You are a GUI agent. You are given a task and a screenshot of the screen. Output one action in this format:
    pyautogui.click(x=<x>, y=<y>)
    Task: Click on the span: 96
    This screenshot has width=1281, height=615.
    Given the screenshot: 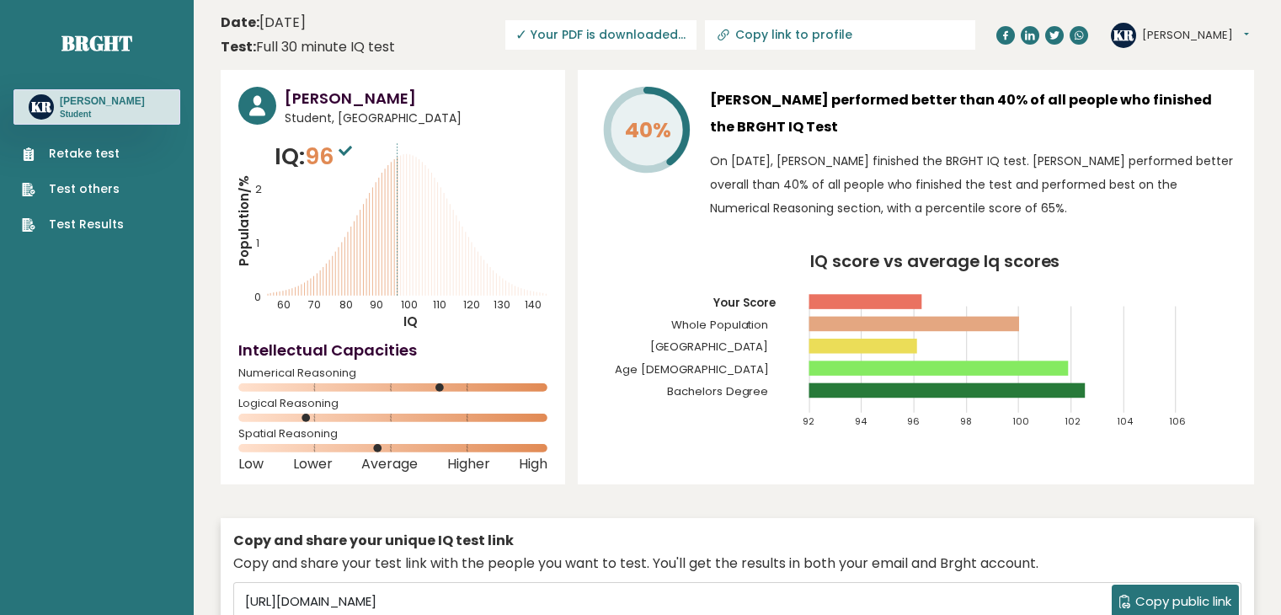 What is the action you would take?
    pyautogui.click(x=330, y=156)
    